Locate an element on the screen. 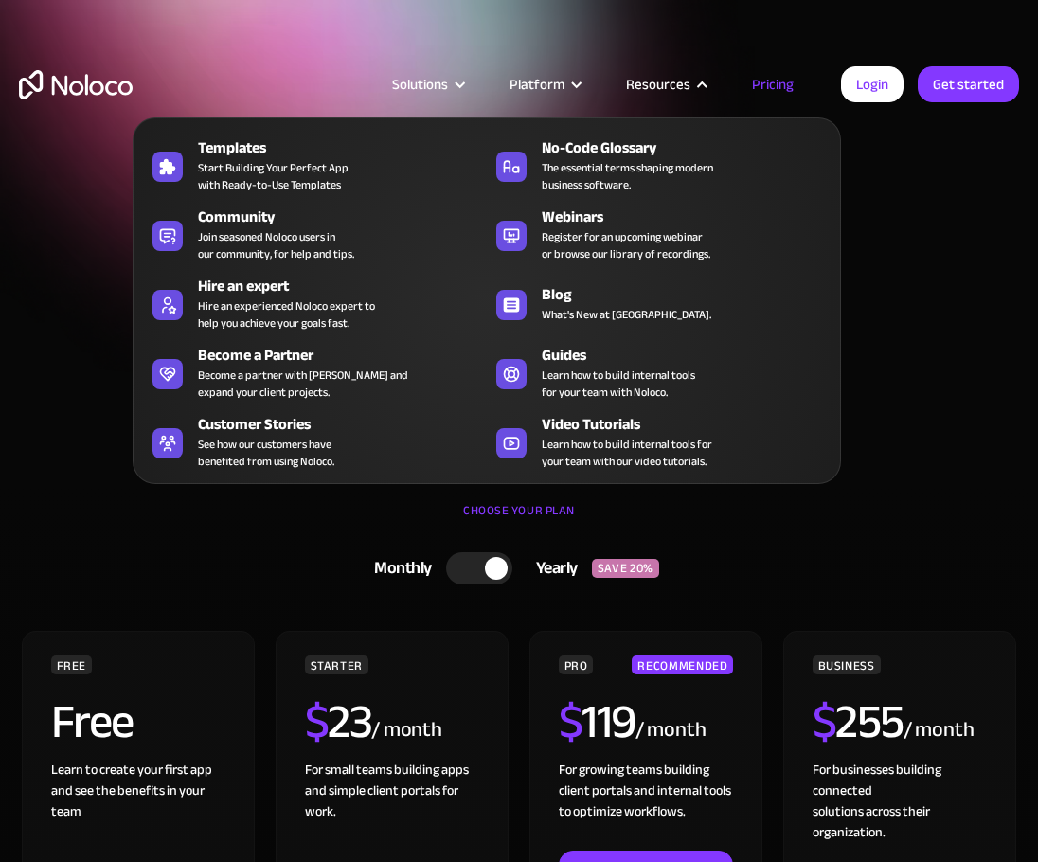 This screenshot has width=1038, height=862. span: Learn how to build internal tools for your team with our video tutorials. is located at coordinates (627, 453).